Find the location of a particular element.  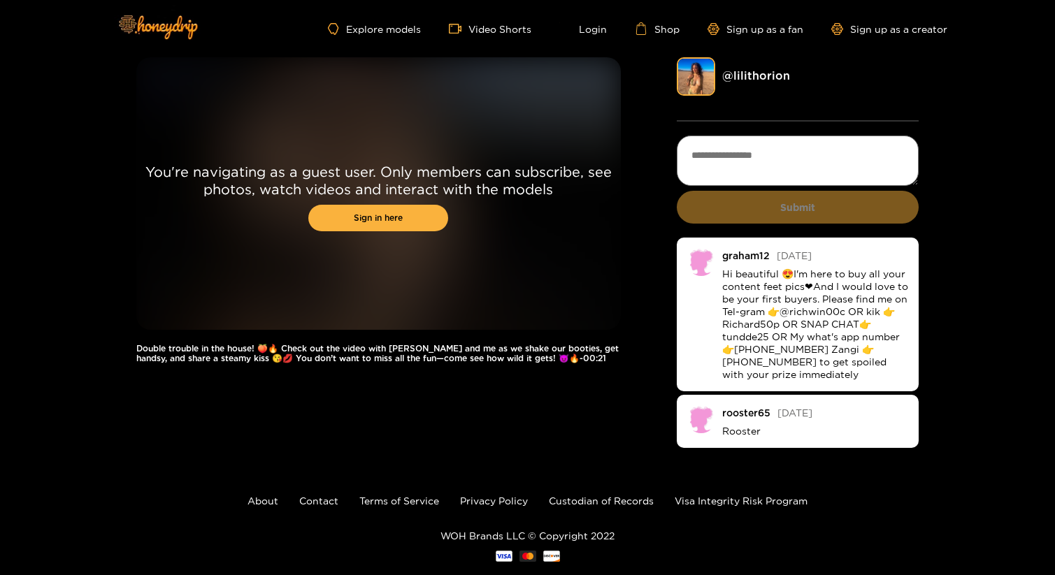

span: video-camera is located at coordinates (459, 29).